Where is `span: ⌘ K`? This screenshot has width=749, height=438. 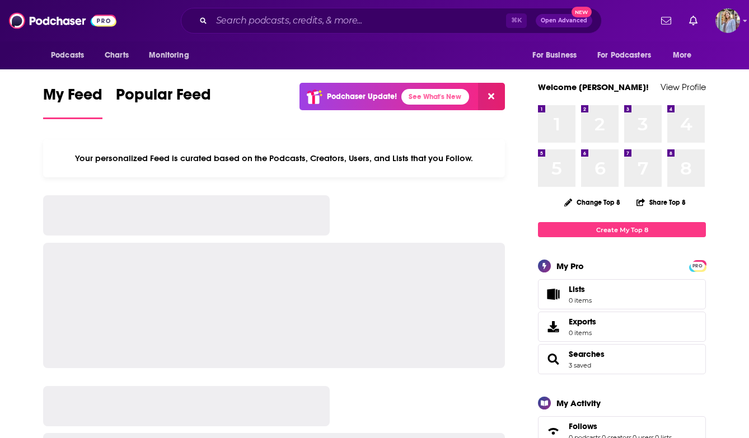 span: ⌘ K is located at coordinates (516, 21).